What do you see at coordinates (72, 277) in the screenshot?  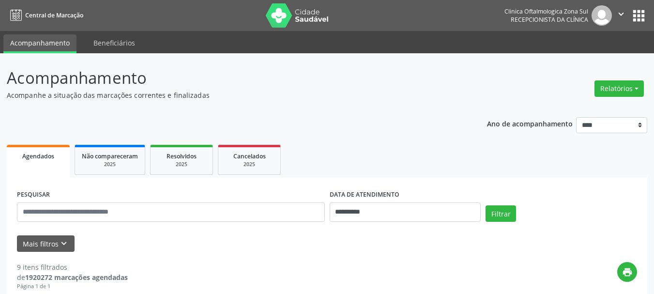 I see `div: de` at bounding box center [72, 277].